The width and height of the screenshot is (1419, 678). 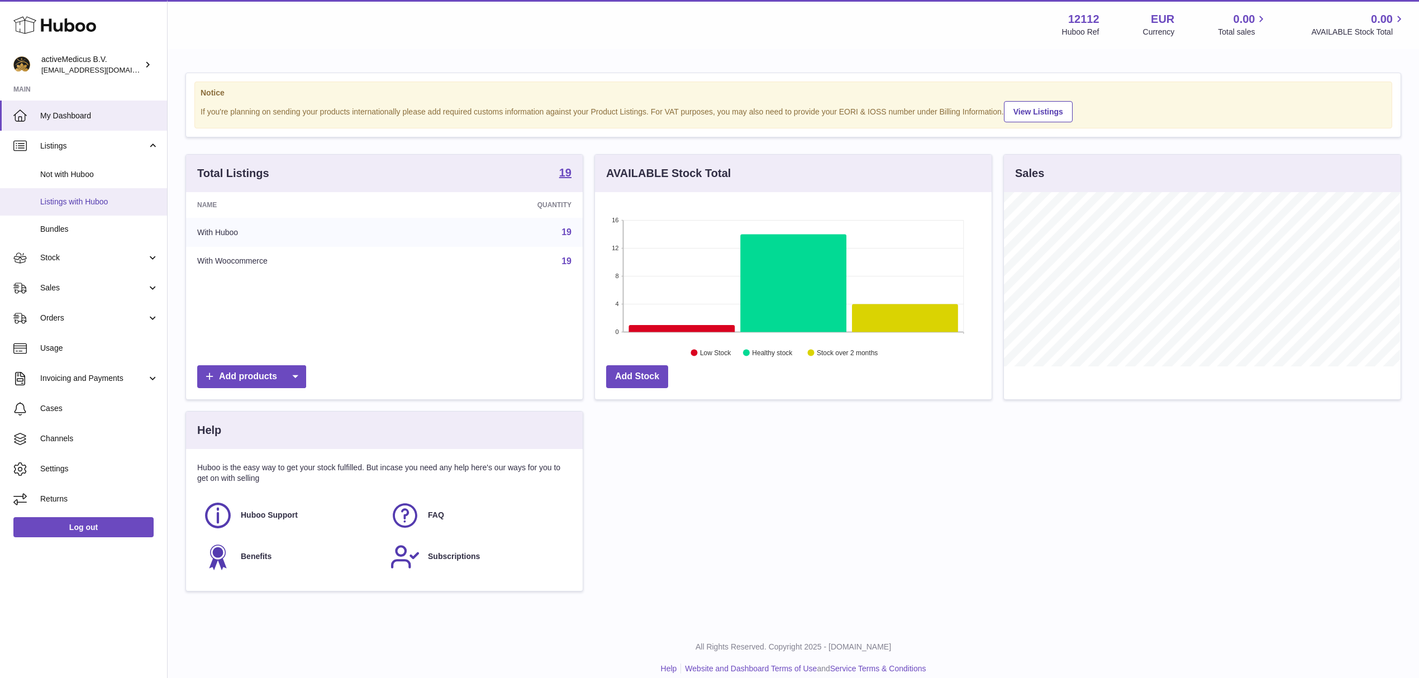 I want to click on text: 8, so click(x=617, y=276).